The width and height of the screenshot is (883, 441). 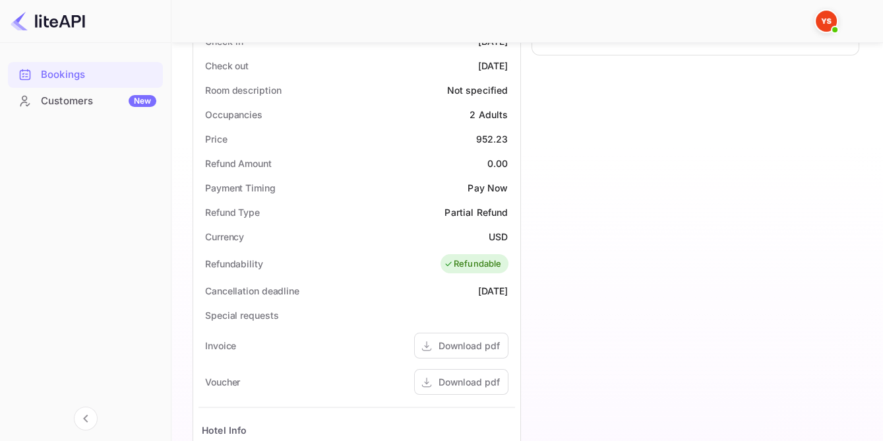 I want to click on div: 952.23, so click(x=492, y=138).